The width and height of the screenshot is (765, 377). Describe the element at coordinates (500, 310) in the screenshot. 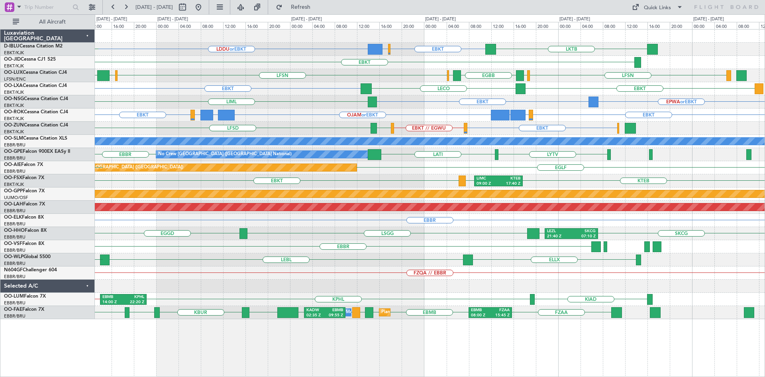

I see `div: FZAA` at that location.